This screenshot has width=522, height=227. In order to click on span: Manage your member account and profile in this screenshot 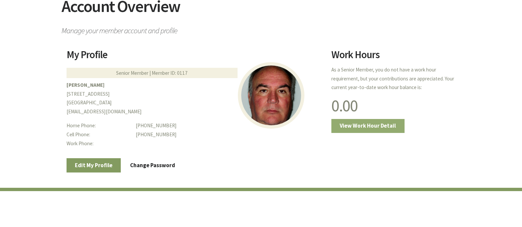, I will do `click(261, 29)`.